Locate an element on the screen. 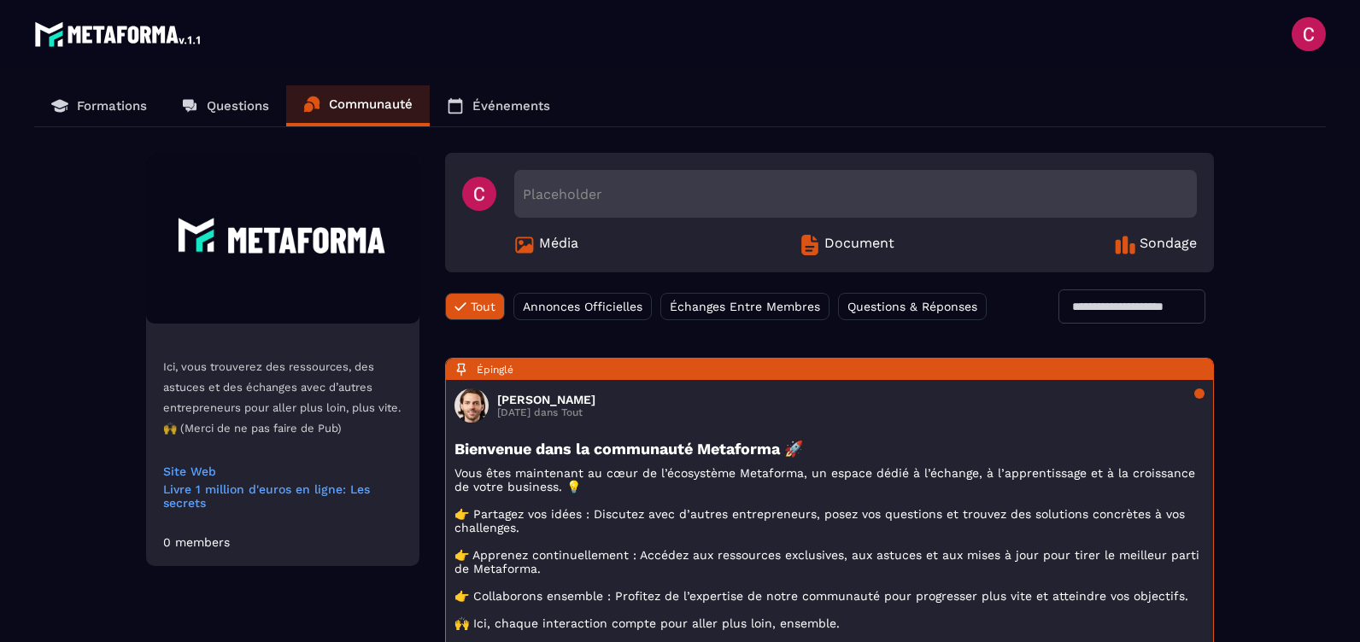 The width and height of the screenshot is (1360, 642). span: Média is located at coordinates (559, 245).